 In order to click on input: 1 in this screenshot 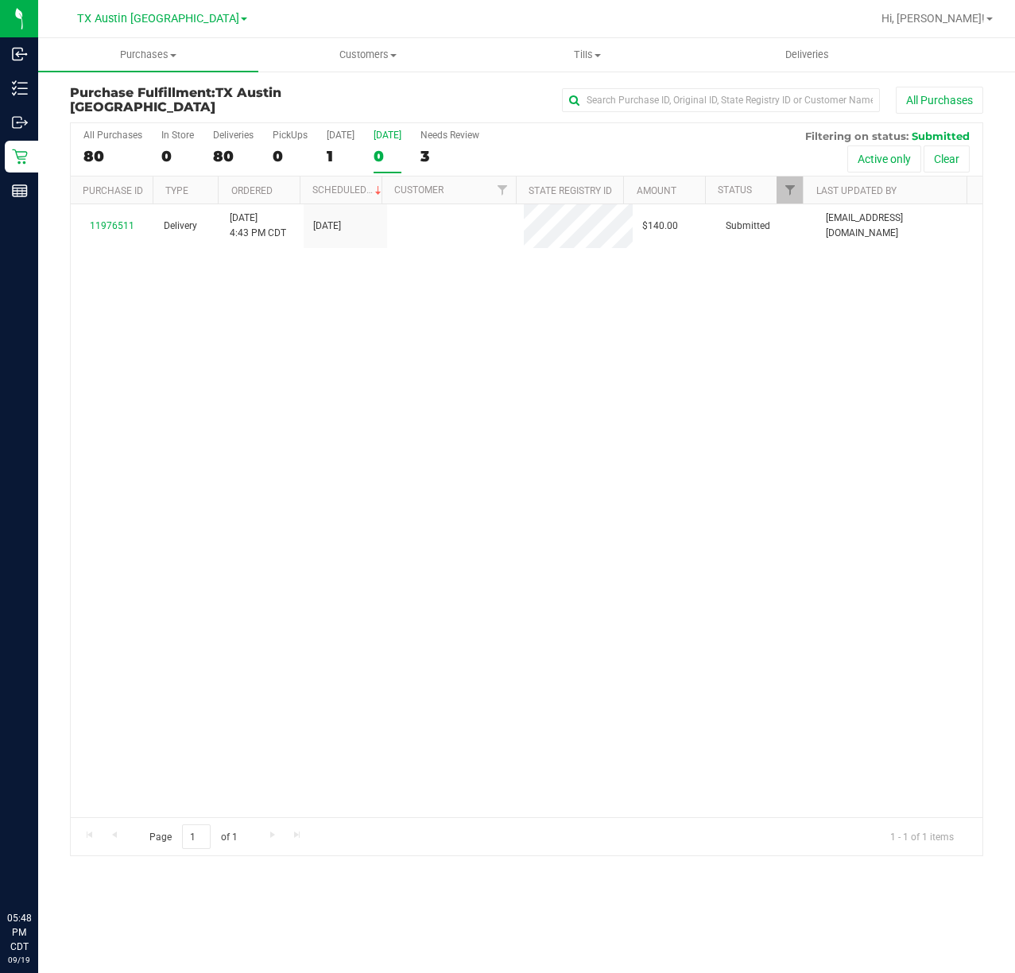, I will do `click(196, 836)`.